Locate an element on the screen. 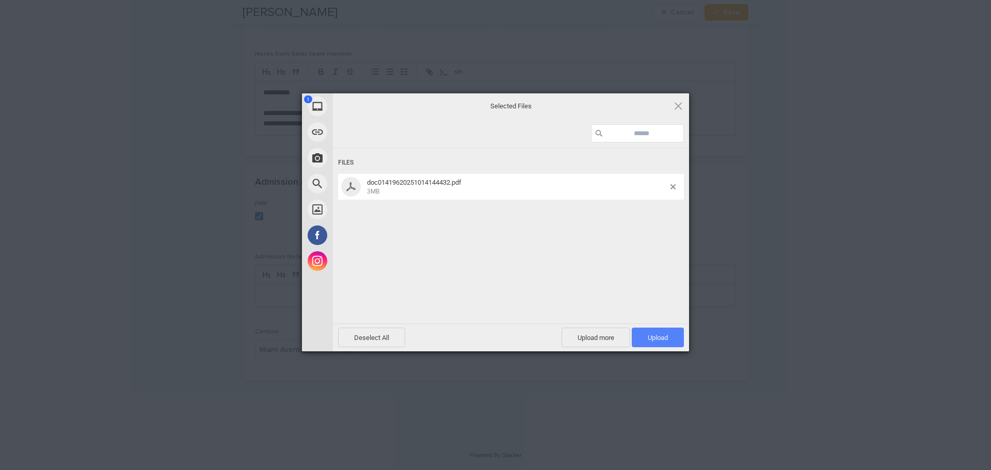  div: Instagram is located at coordinates (364, 261).